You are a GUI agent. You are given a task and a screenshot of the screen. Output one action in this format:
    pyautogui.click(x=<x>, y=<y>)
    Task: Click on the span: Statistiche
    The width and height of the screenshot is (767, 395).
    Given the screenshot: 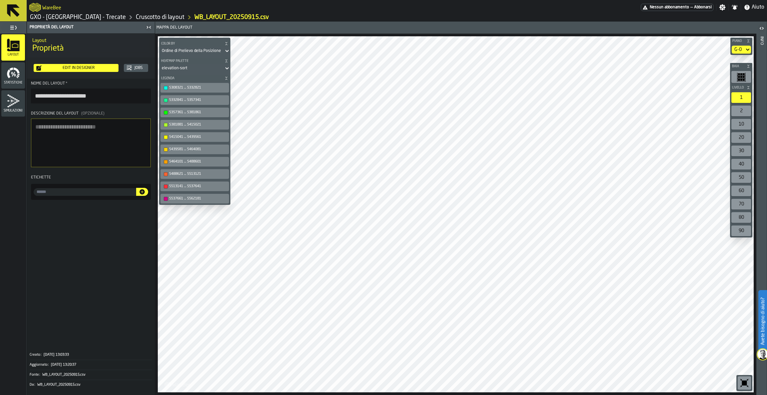 What is the action you would take?
    pyautogui.click(x=13, y=83)
    